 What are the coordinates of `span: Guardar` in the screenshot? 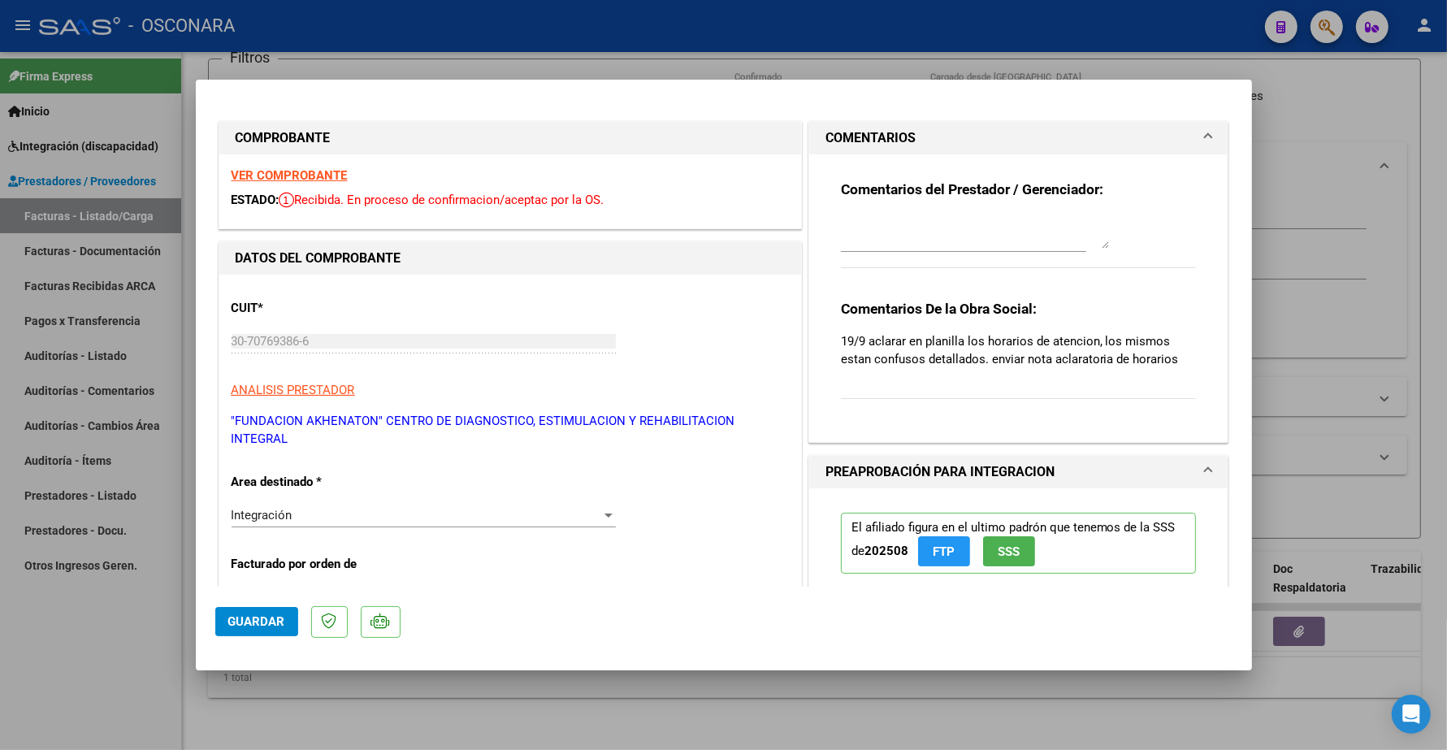 It's located at (257, 621).